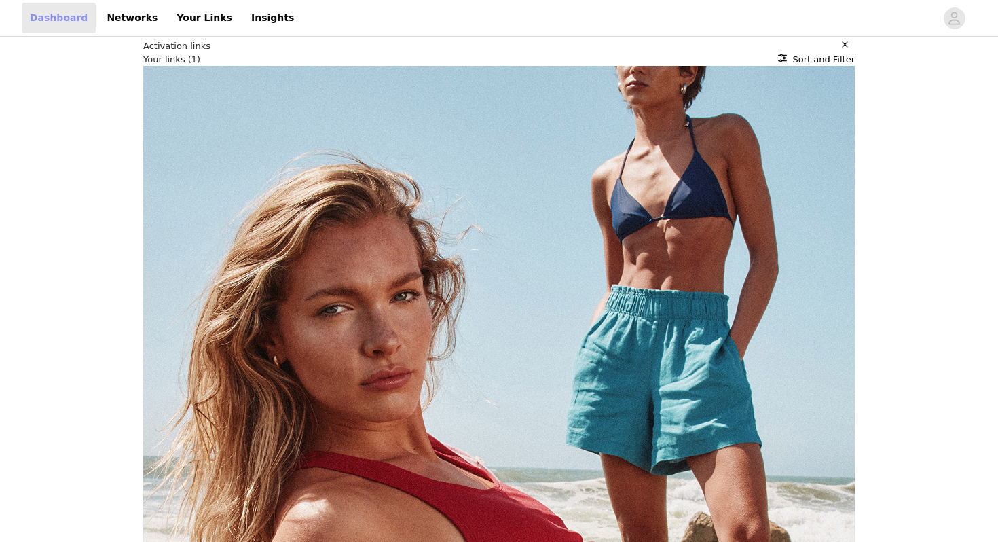 This screenshot has width=998, height=542. Describe the element at coordinates (953, 18) in the screenshot. I see `div: avatar` at that location.